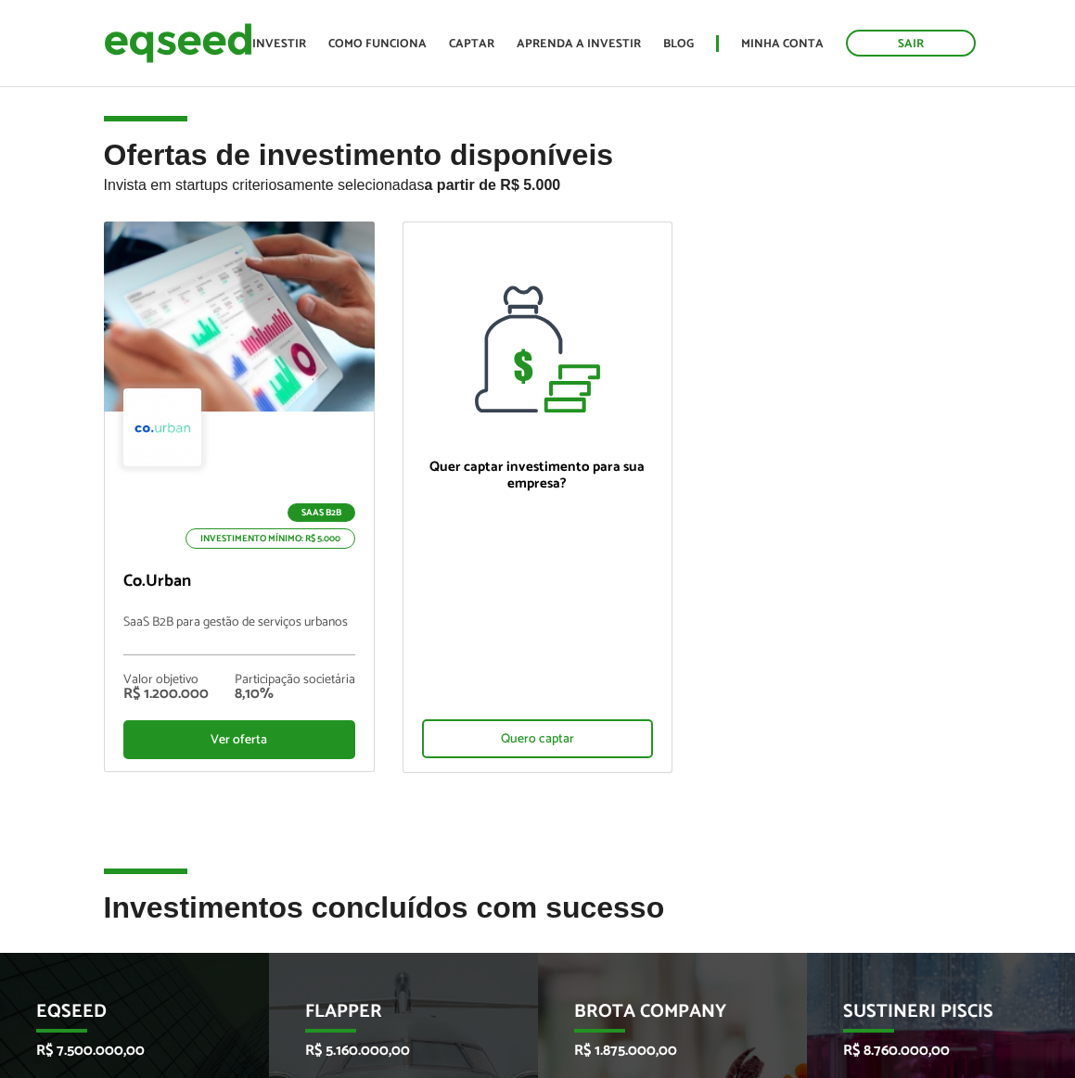 The image size is (1075, 1078). I want to click on img: EqSeed, so click(178, 43).